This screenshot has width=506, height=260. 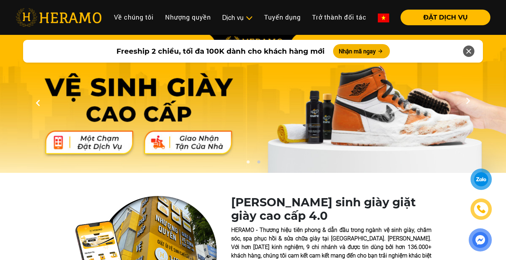 I want to click on a: Tuyển dụng, so click(x=282, y=17).